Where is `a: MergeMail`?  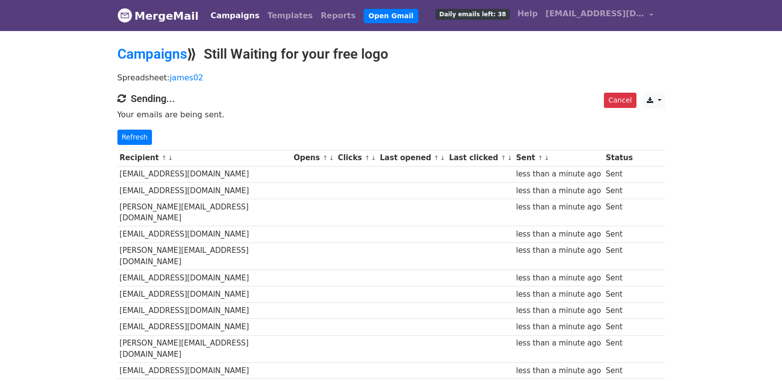
a: MergeMail is located at coordinates (158, 16).